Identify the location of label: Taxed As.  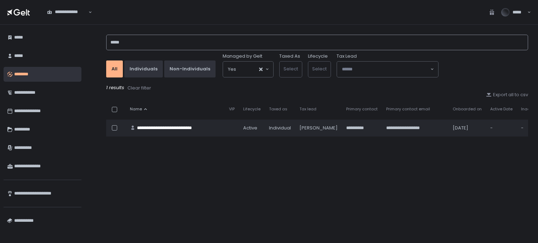
(290, 56).